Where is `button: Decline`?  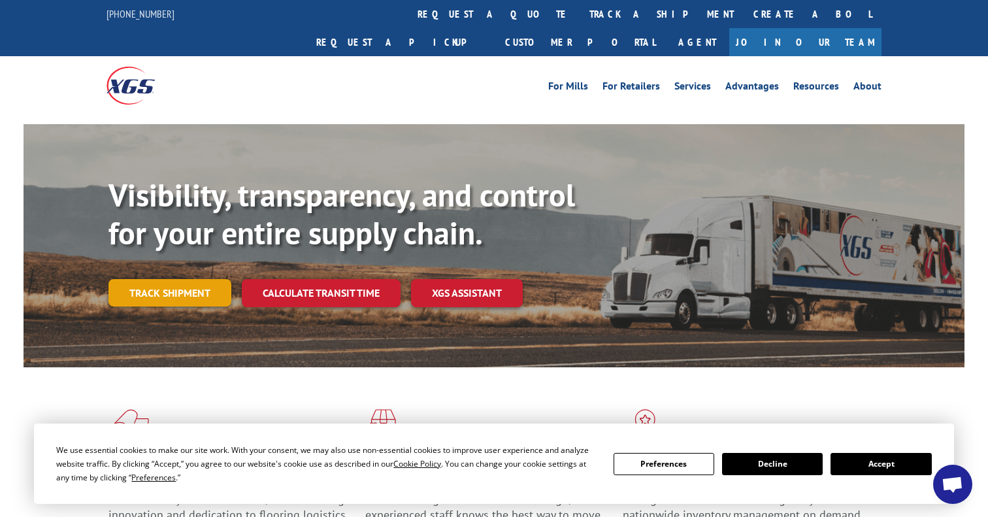
button: Decline is located at coordinates (773, 464).